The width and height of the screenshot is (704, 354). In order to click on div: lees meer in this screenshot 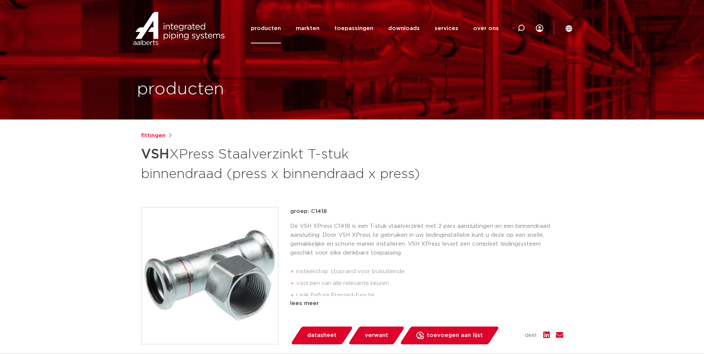, I will do `click(427, 304)`.